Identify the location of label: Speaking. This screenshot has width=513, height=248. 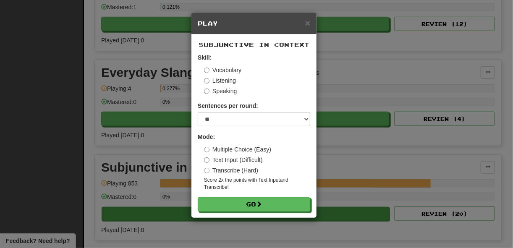
(220, 91).